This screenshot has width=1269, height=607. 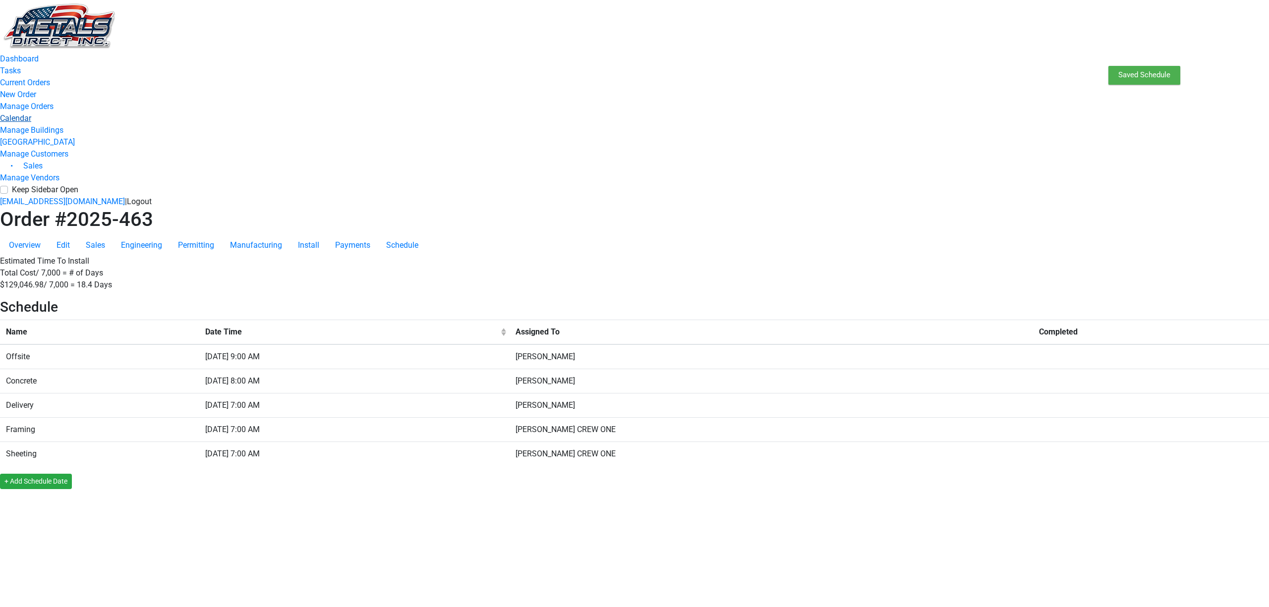 I want to click on label: Keep Sidebar Open, so click(x=45, y=190).